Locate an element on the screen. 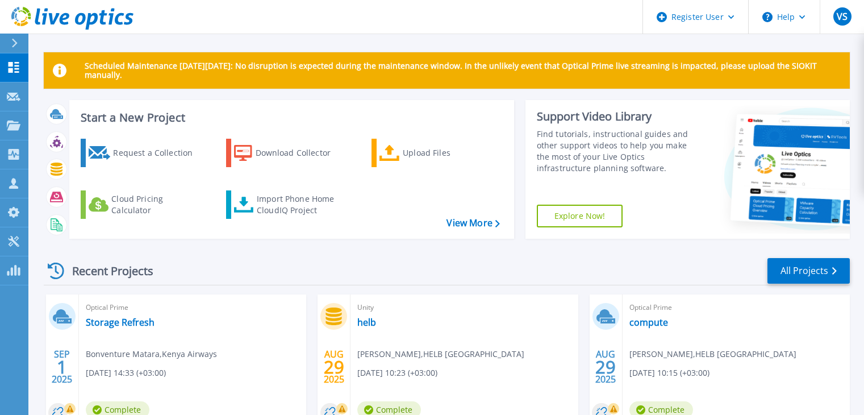 The width and height of the screenshot is (864, 415). span: Bonventure Matara , Kenya Airways is located at coordinates (151, 354).